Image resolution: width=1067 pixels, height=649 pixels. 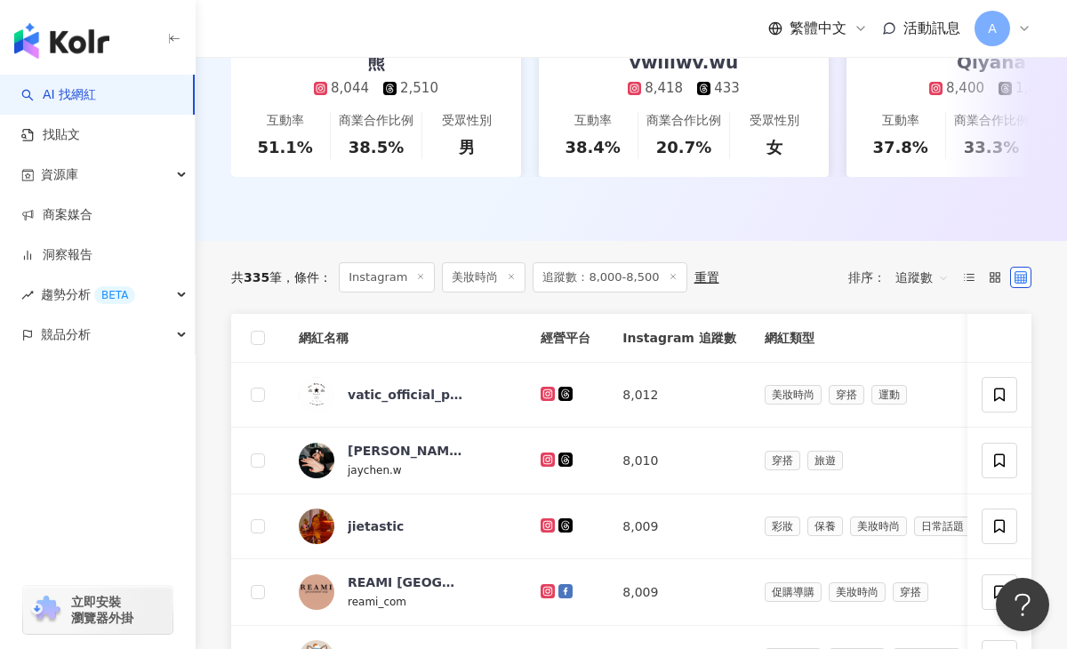 What do you see at coordinates (376, 147) in the screenshot?
I see `div: 38.5%` at bounding box center [376, 147].